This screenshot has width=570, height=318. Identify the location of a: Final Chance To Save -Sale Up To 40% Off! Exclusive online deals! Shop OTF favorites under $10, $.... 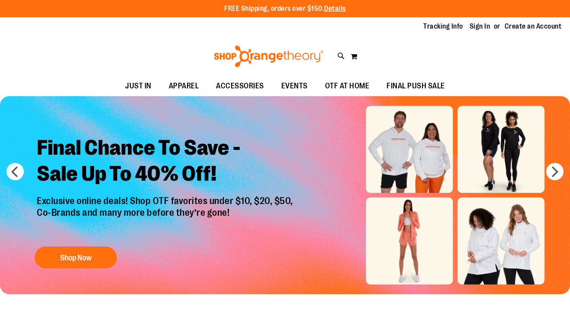
(166, 200).